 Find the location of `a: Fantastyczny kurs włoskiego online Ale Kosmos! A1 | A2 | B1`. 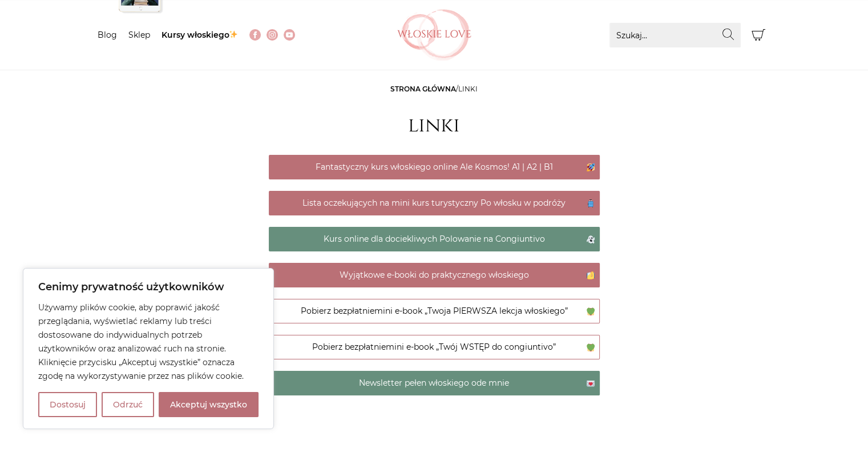

a: Fantastyczny kurs włoskiego online Ale Kosmos! A1 | A2 | B1 is located at coordinates (434, 167).